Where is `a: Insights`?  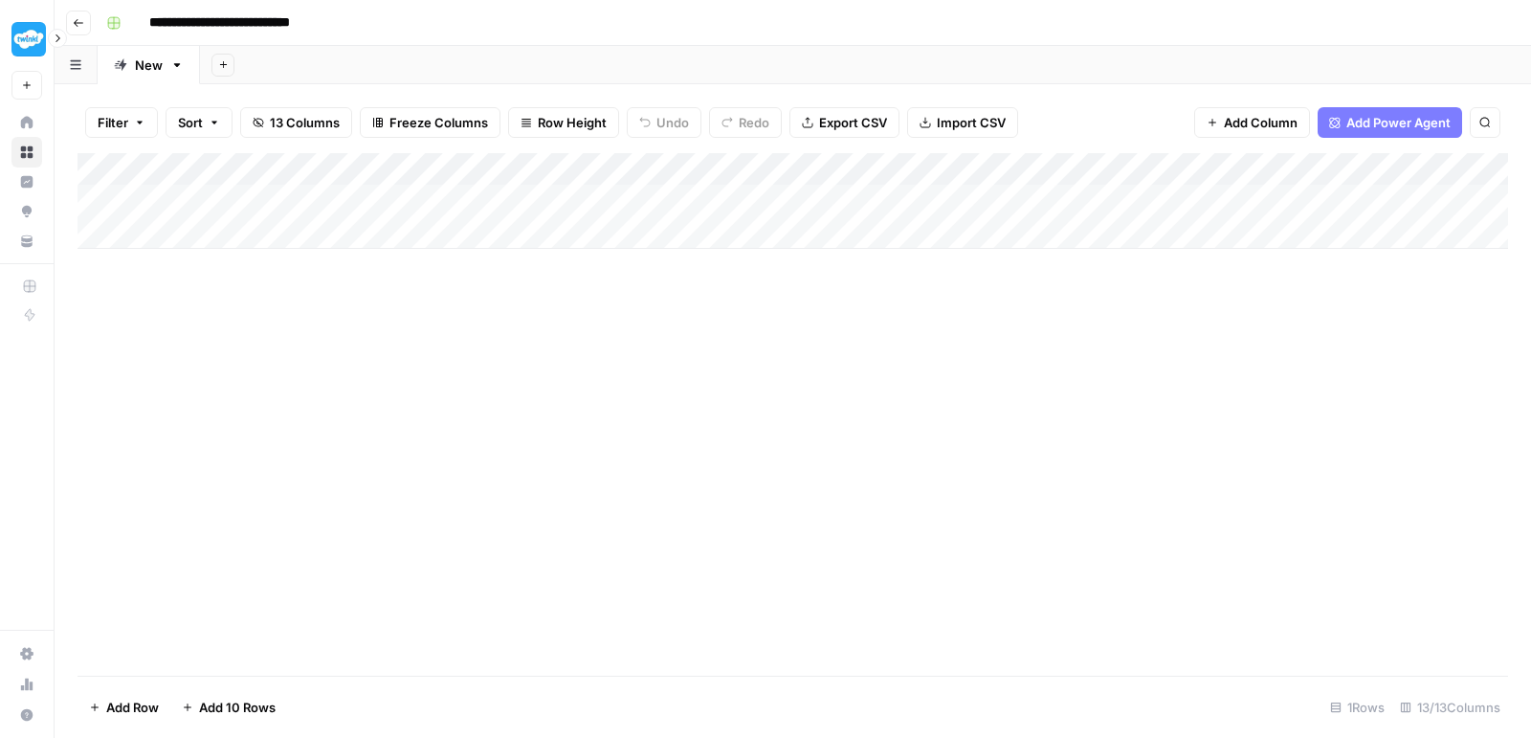
a: Insights is located at coordinates (27, 182).